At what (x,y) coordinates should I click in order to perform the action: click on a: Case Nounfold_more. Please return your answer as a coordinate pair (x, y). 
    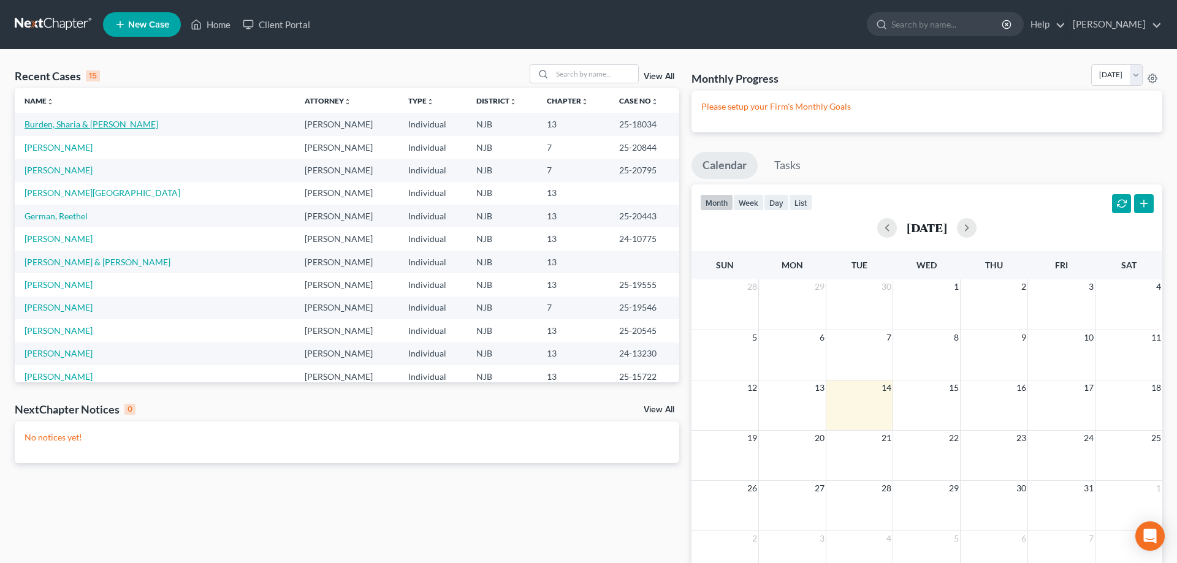
    Looking at the image, I should click on (639, 101).